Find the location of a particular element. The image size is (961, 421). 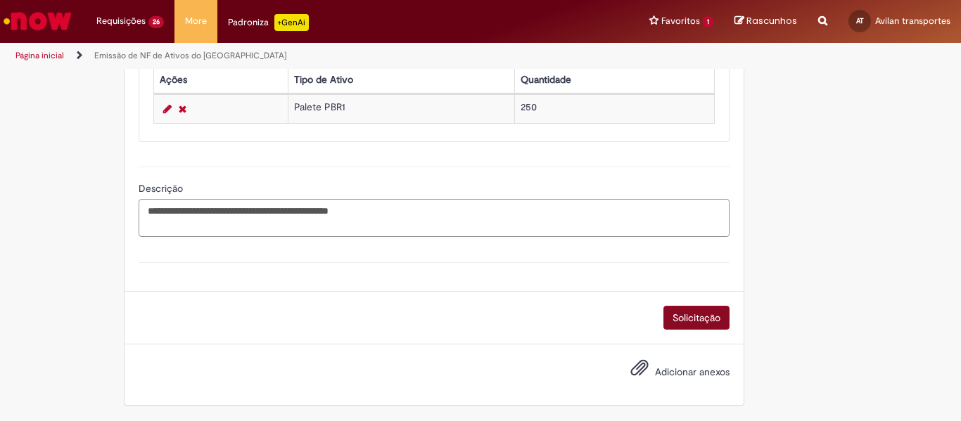

img: ServiceNow is located at coordinates (37, 21).